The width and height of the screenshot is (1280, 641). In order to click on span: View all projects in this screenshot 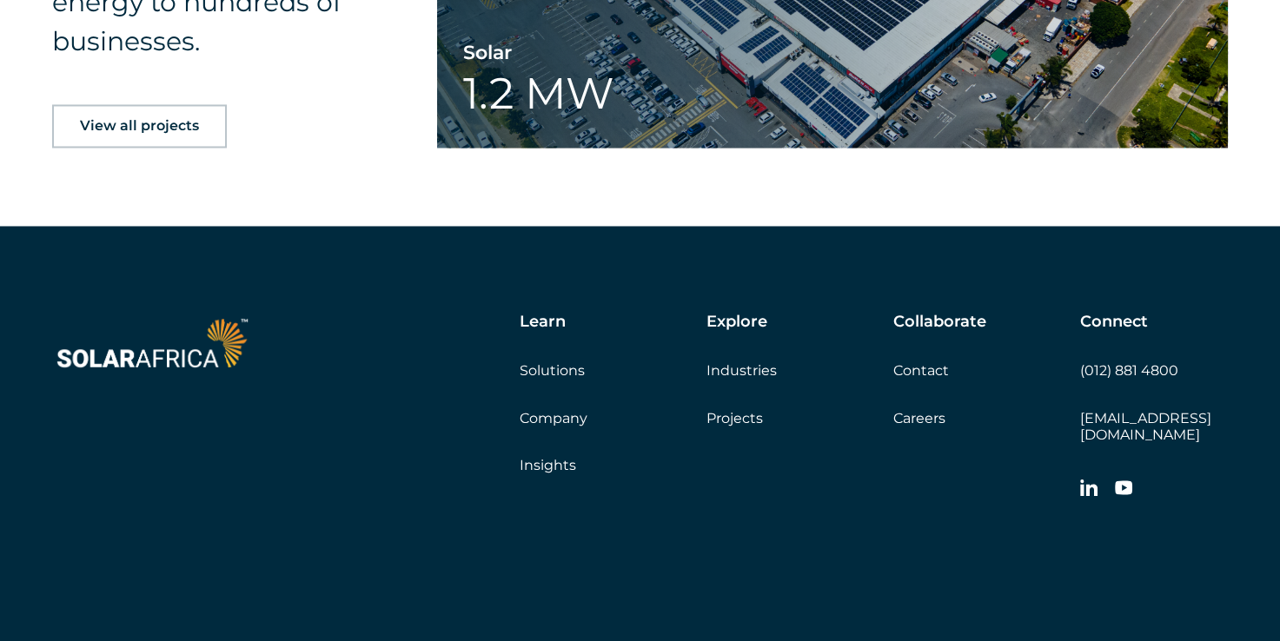, I will do `click(139, 126)`.